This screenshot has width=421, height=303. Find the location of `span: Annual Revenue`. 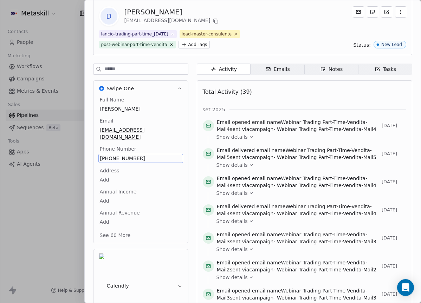

span: Annual Revenue is located at coordinates (120, 213).